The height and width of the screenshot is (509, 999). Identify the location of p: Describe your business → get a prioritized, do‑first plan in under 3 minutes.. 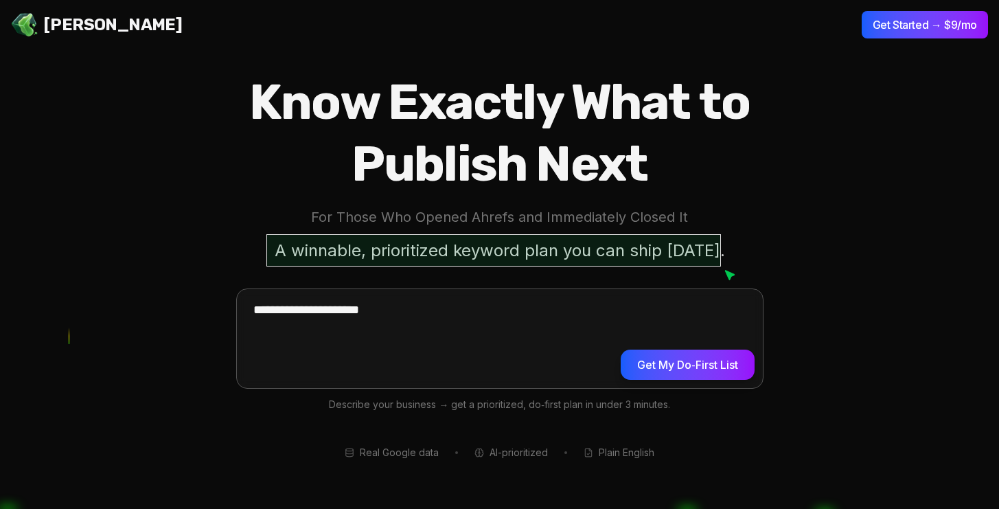
(500, 404).